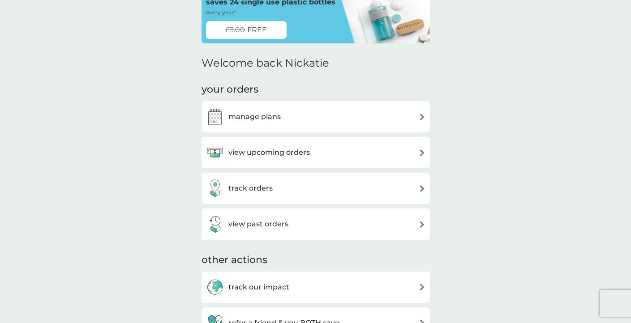 Image resolution: width=631 pixels, height=323 pixels. What do you see at coordinates (235, 30) in the screenshot?
I see `span: £3.00` at bounding box center [235, 30].